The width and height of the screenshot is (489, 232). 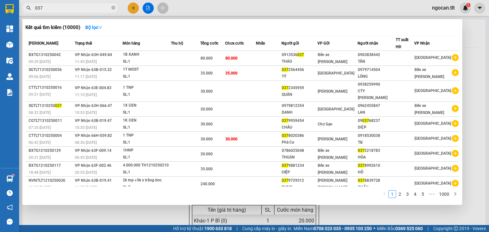 What do you see at coordinates (377, 142) in the screenshot?
I see `div: Tài` at bounding box center [377, 142].